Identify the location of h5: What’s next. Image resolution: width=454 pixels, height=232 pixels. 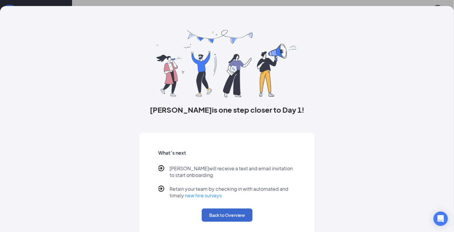
(227, 153).